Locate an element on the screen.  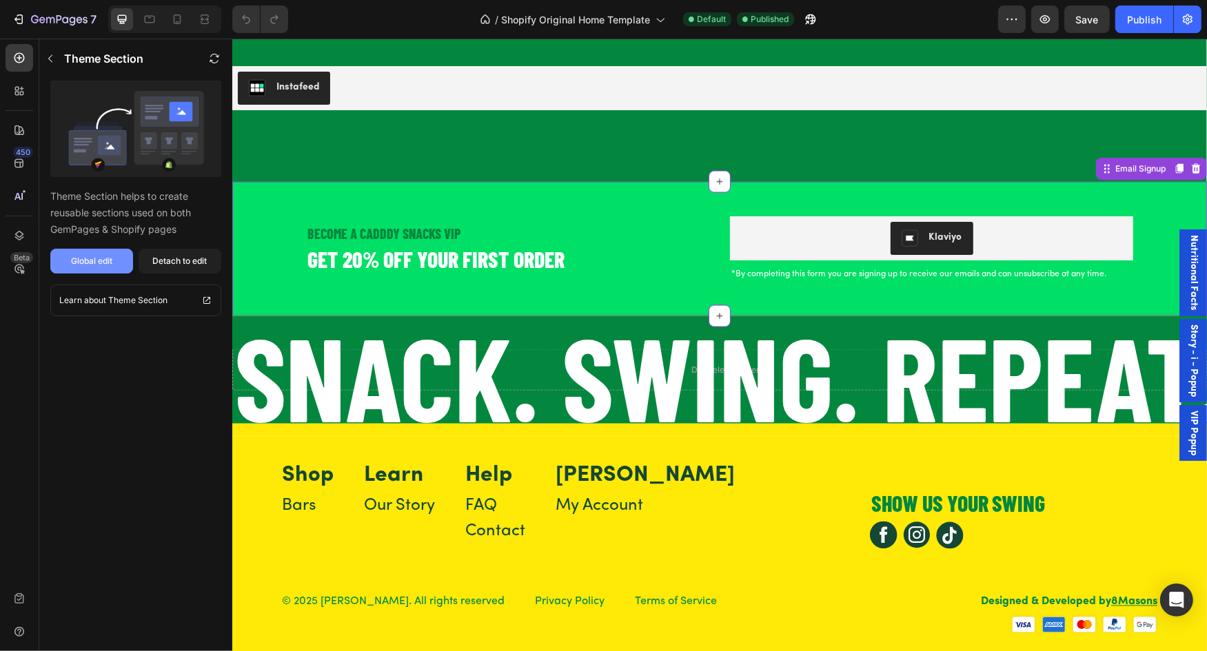
p: Learn about is located at coordinates (83, 300).